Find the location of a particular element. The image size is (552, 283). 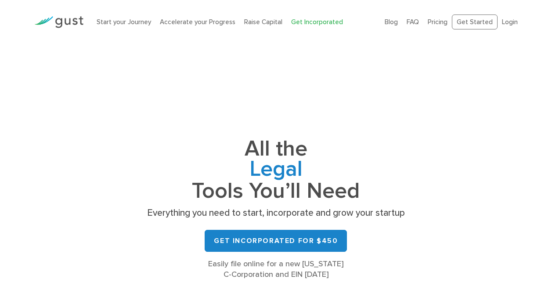

a: Accelerate your Progress is located at coordinates (198, 22).